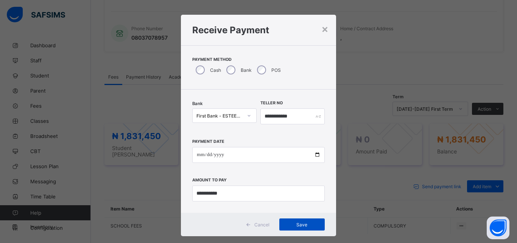 This screenshot has width=517, height=243. What do you see at coordinates (259, 59) in the screenshot?
I see `span: Payment Method` at bounding box center [259, 59].